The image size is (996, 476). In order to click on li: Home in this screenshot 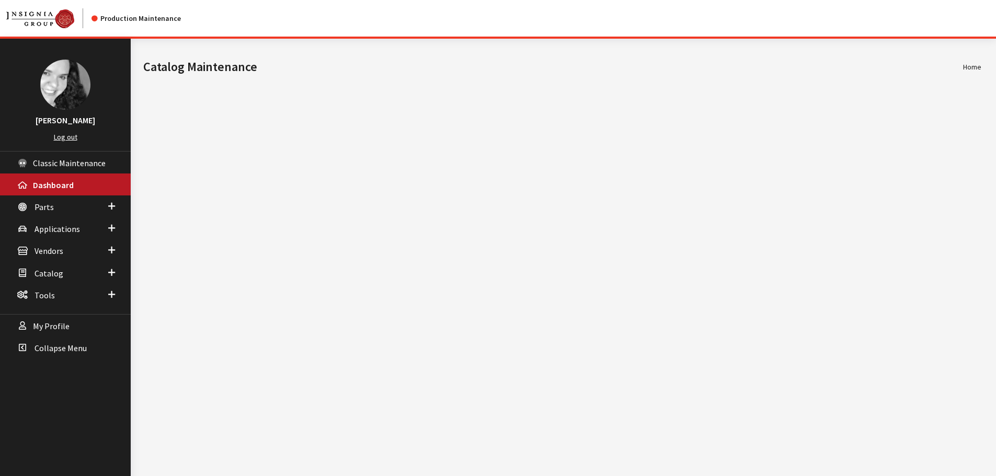, I will do `click(972, 67)`.